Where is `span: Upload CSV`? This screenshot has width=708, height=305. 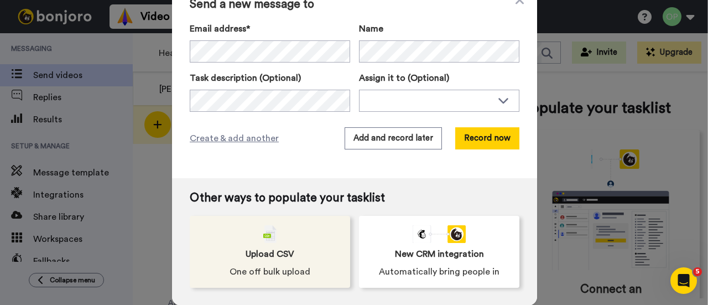
span: Upload CSV is located at coordinates (270, 254).